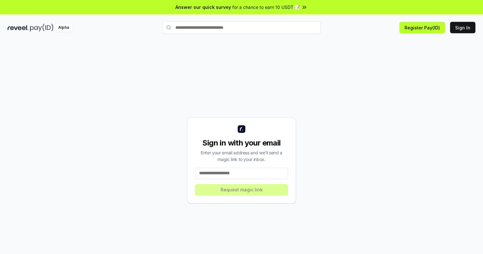 The image size is (483, 254). I want to click on img: pay_id, so click(42, 28).